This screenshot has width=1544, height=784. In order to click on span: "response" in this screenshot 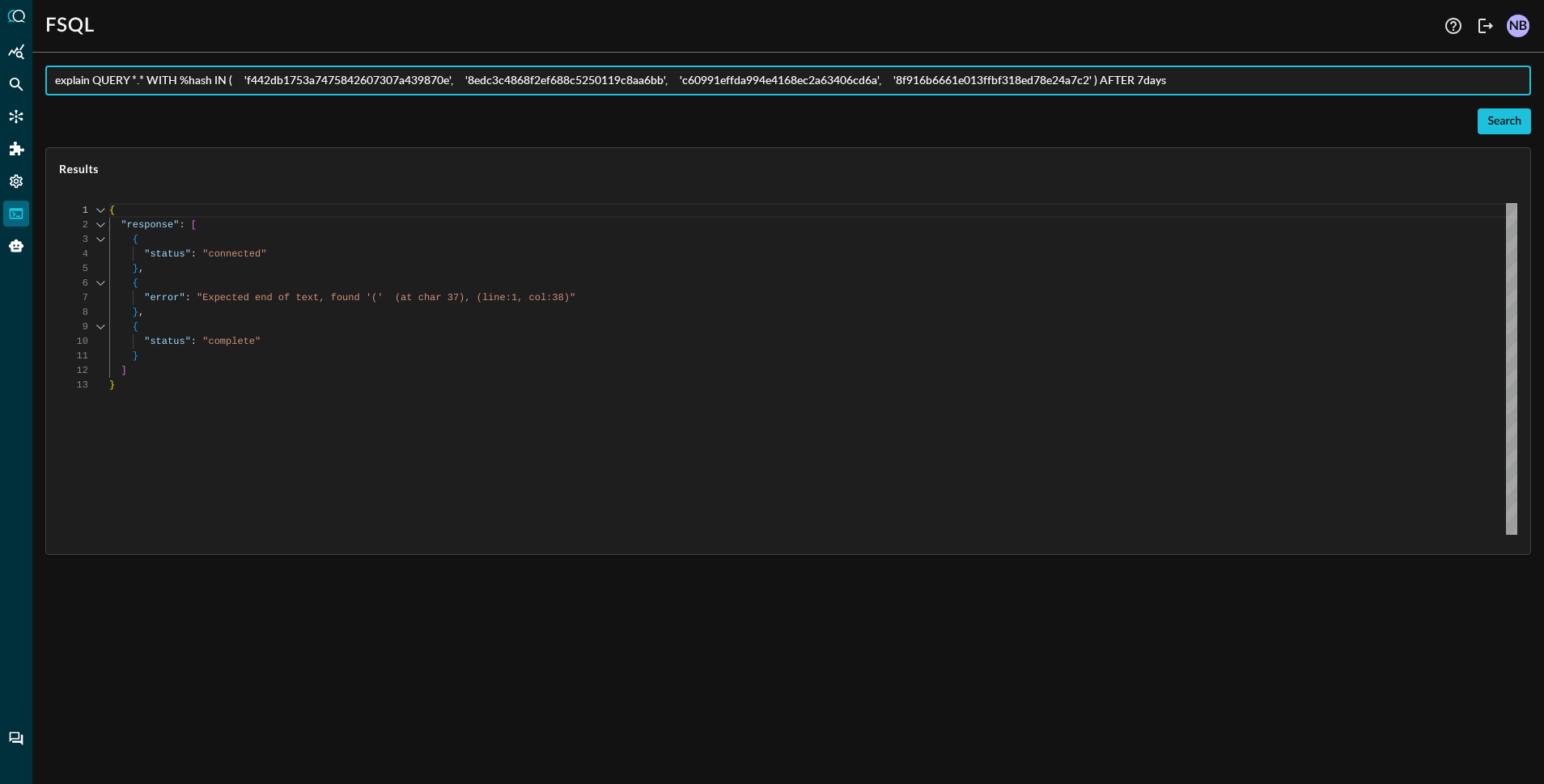, I will do `click(150, 225)`.